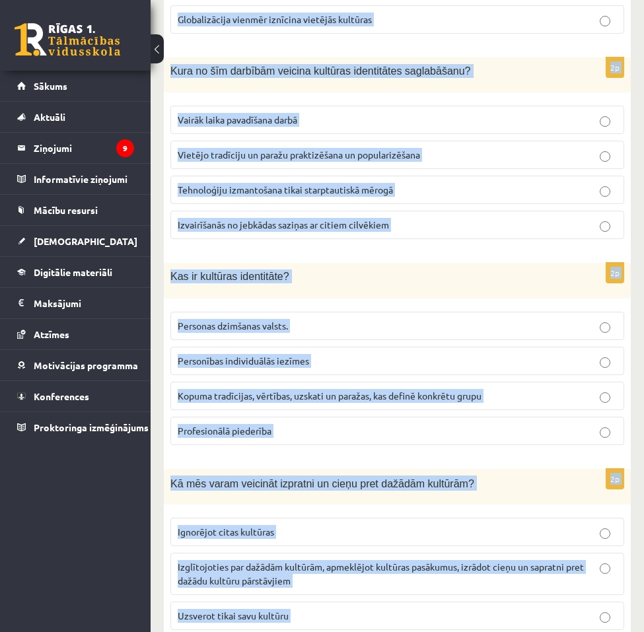 The width and height of the screenshot is (644, 632). I want to click on span: Profesionālā piederība, so click(225, 431).